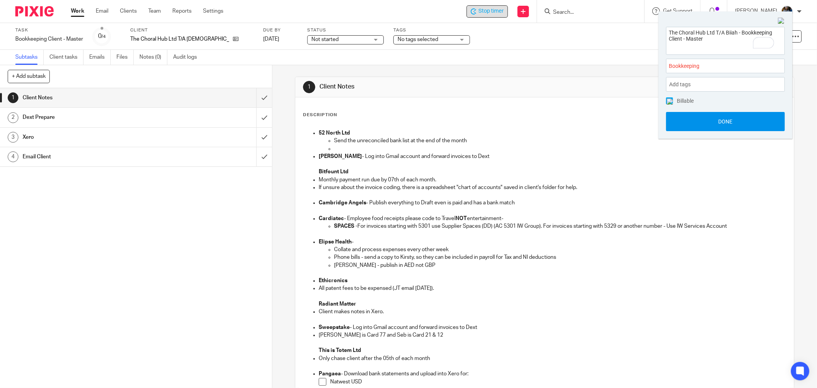 This screenshot has height=388, width=817. I want to click on strong: Ethicronics, so click(333, 280).